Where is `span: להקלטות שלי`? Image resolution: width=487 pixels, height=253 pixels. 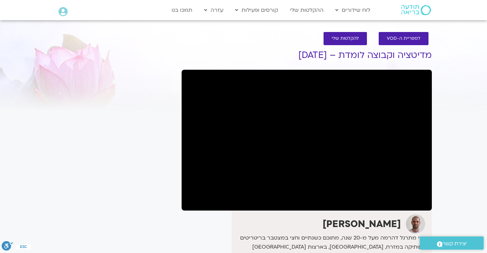
span: להקלטות שלי is located at coordinates (345, 38).